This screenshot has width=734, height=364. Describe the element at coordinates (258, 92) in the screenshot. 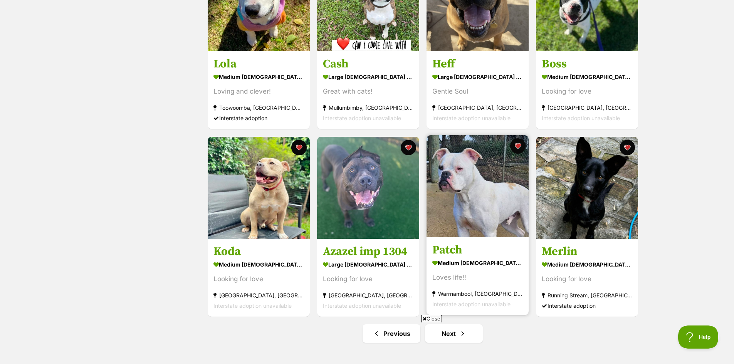

I see `div: Loving and clever!` at that location.